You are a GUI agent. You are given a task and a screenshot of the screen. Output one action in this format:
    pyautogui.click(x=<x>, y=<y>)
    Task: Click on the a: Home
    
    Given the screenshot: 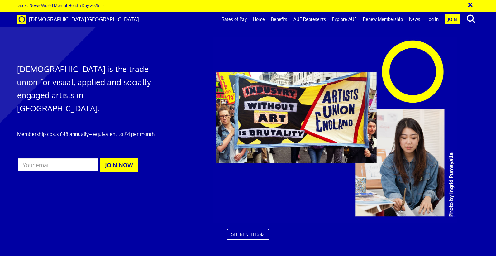 What is the action you would take?
    pyautogui.click(x=259, y=19)
    